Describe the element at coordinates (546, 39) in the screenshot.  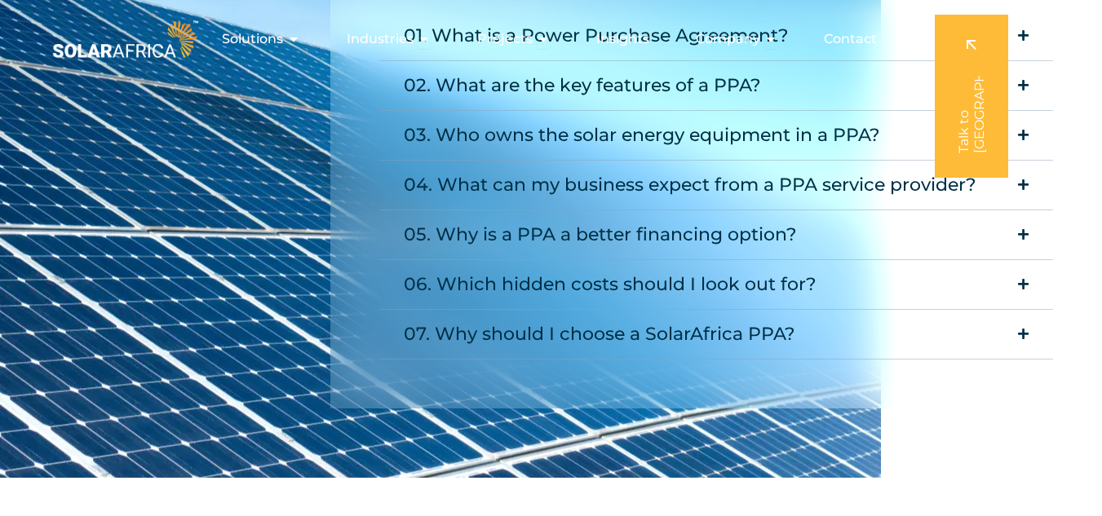
I see `div: Menu Toggle` at that location.